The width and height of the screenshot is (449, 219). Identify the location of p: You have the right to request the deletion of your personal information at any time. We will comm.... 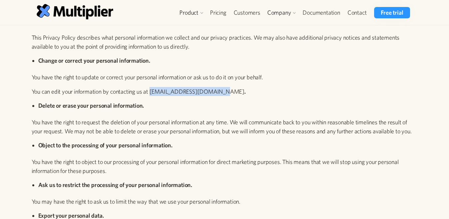
(222, 127).